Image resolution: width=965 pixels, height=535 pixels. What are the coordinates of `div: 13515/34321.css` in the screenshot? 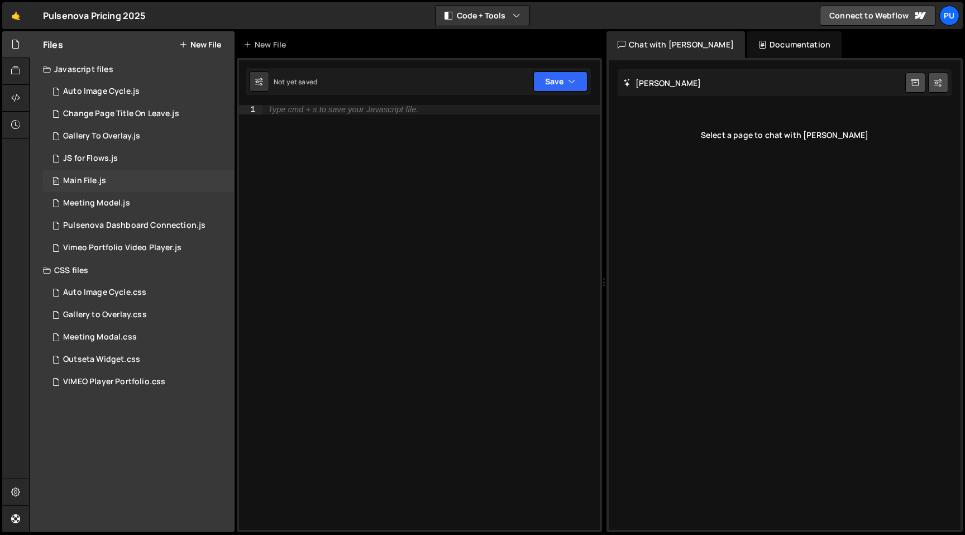 It's located at (139, 315).